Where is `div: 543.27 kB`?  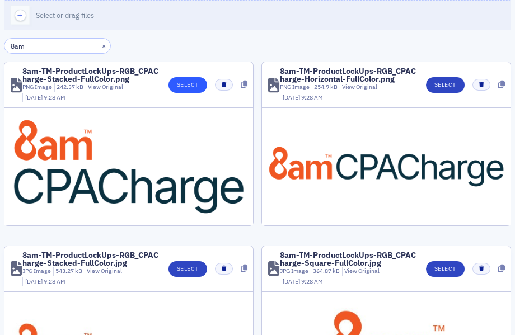
div: 543.27 kB is located at coordinates (68, 271).